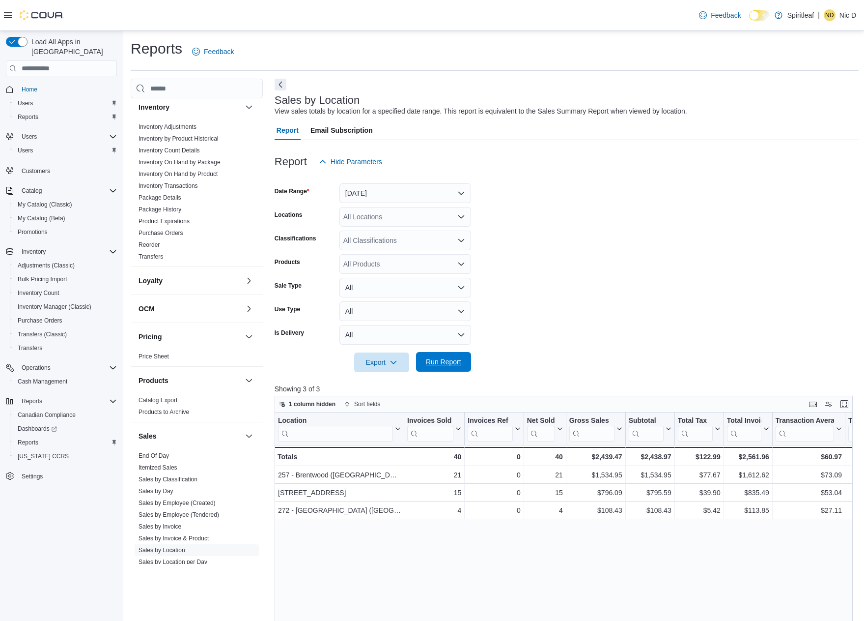  What do you see at coordinates (29, 137) in the screenshot?
I see `button: Users` at bounding box center [29, 137].